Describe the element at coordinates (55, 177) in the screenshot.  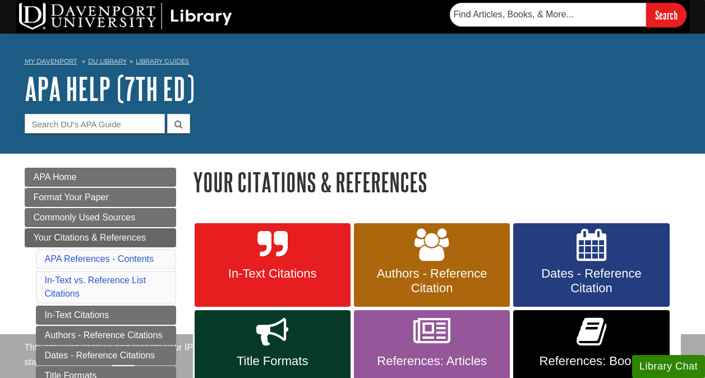
I see `span: APA Home` at that location.